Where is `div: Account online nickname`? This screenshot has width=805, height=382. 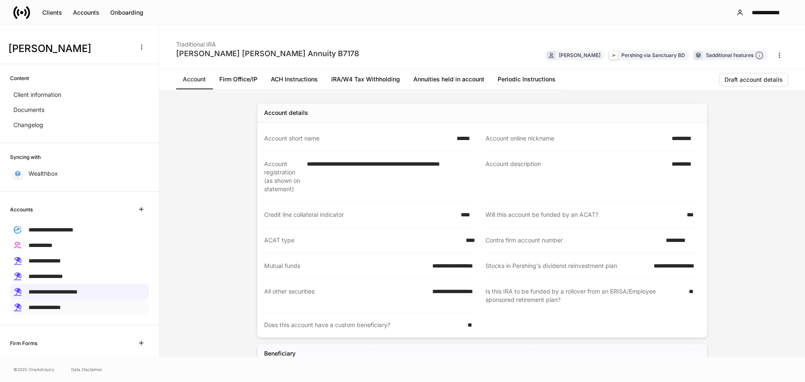
div: Account online nickname is located at coordinates (576, 138).